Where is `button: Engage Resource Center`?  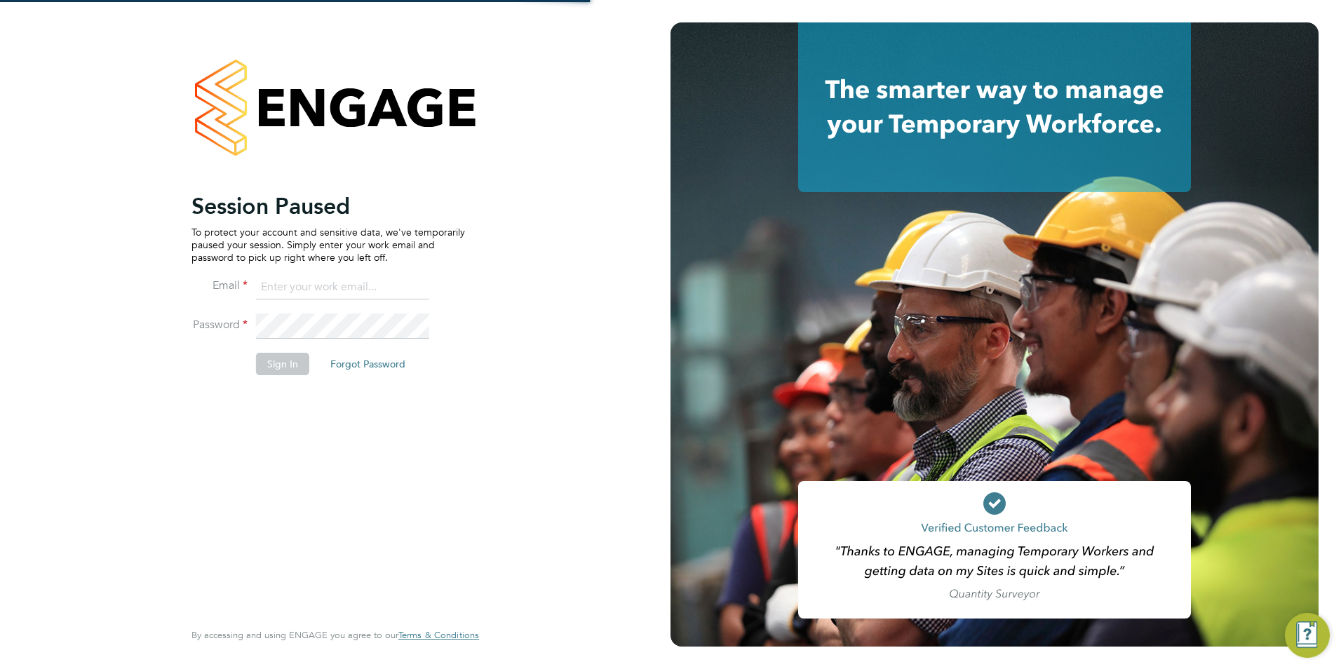 button: Engage Resource Center is located at coordinates (1307, 635).